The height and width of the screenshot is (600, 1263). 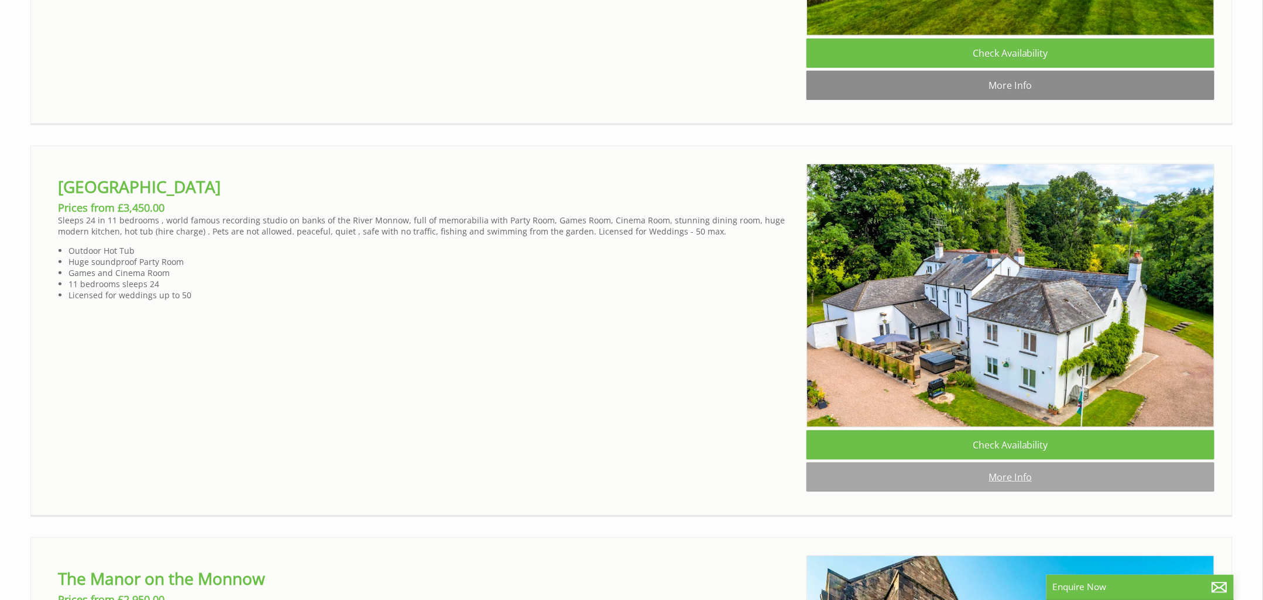 What do you see at coordinates (161, 579) in the screenshot?
I see `a: The Manor on the Monnow` at bounding box center [161, 579].